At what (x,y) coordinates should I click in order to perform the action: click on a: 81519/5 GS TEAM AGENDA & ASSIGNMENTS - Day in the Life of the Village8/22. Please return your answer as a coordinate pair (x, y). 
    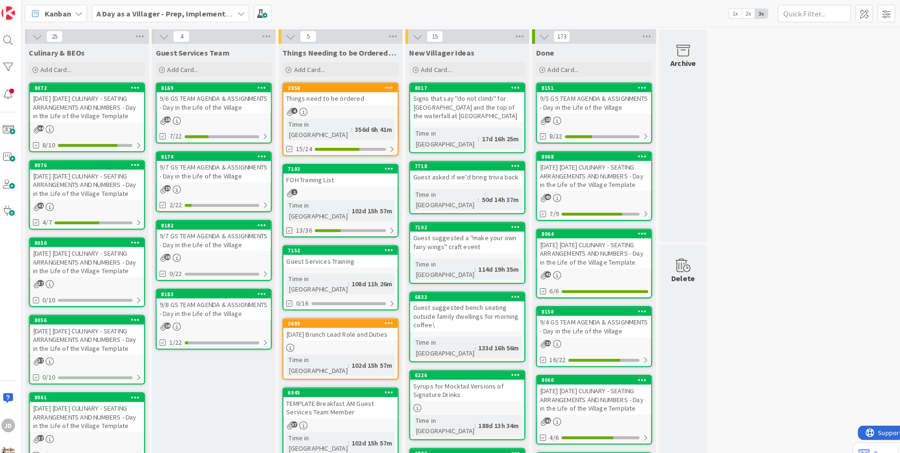
    Looking at the image, I should click on (583, 110).